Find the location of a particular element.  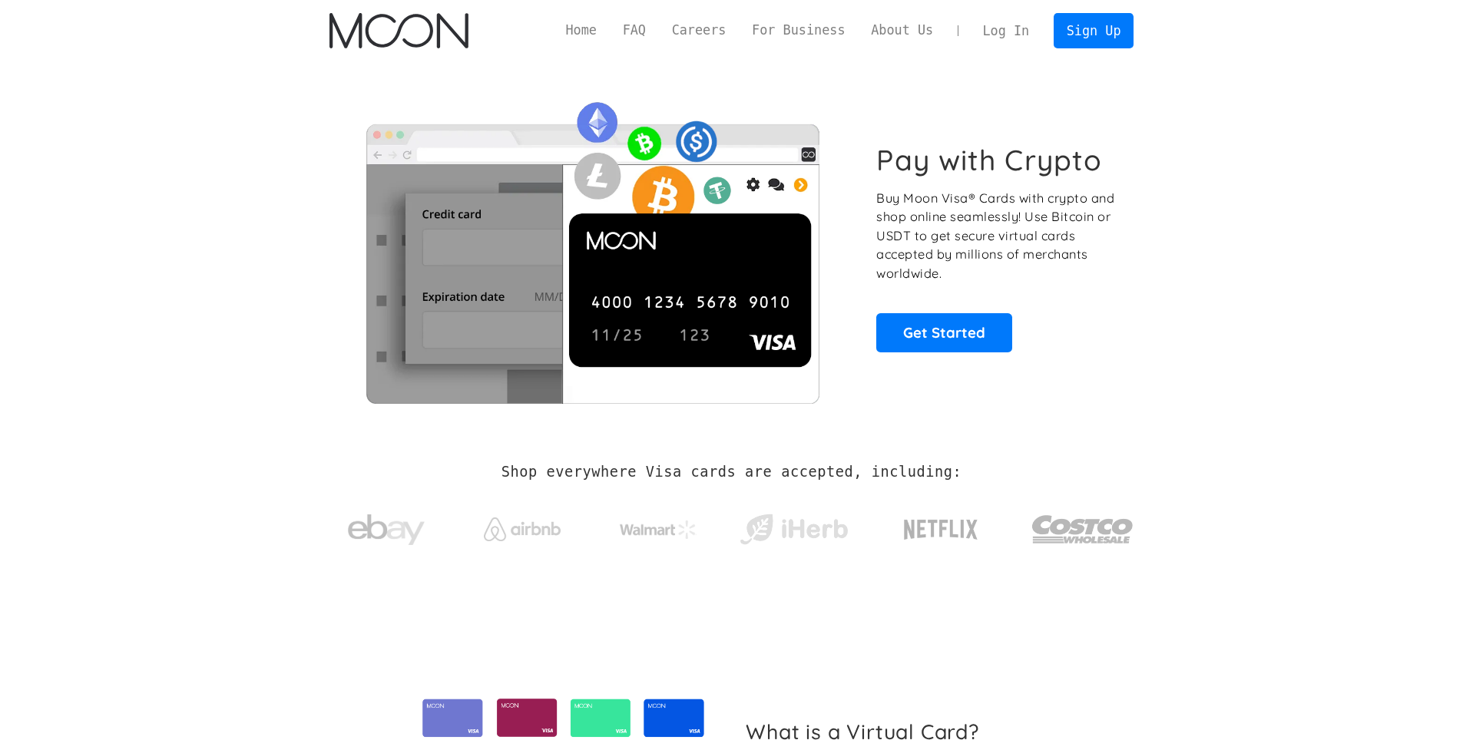

a: ebay is located at coordinates (386, 526).